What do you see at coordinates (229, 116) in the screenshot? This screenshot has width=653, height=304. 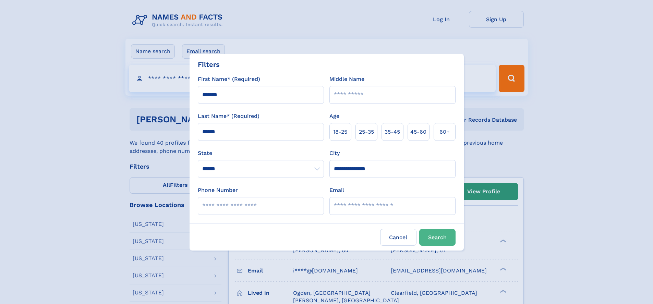 I see `label: Last Name* (Required)` at bounding box center [229, 116].